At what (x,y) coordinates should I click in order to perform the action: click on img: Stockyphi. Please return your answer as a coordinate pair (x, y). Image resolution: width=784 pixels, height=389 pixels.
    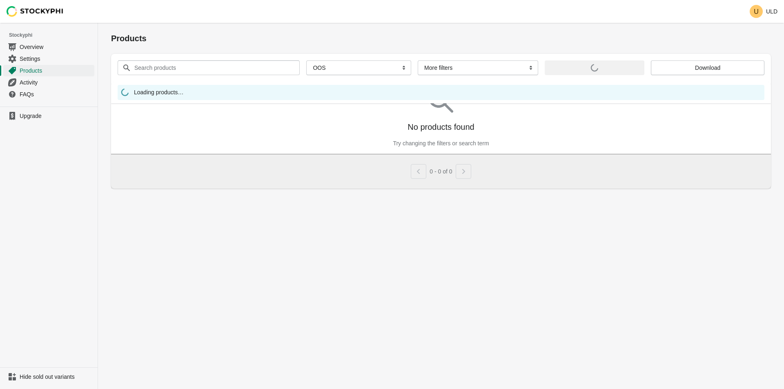
    Looking at the image, I should click on (35, 11).